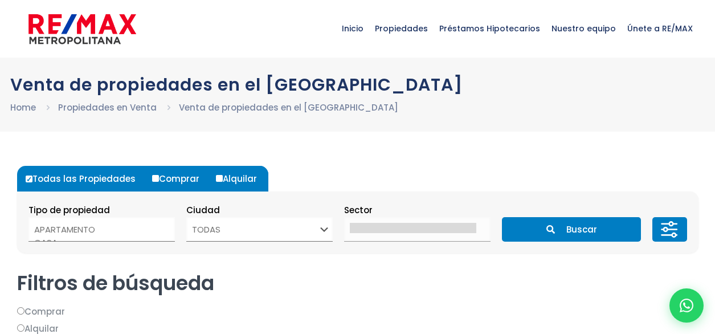 This screenshot has height=334, width=715. What do you see at coordinates (571, 229) in the screenshot?
I see `button: Buscar` at bounding box center [571, 229].